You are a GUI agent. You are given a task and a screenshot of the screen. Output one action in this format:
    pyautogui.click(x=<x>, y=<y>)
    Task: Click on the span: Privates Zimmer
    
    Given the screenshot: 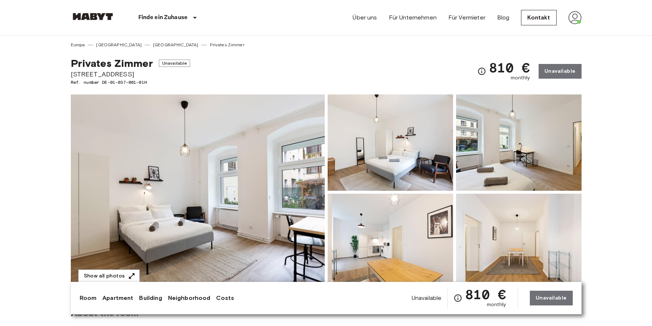 What is the action you would take?
    pyautogui.click(x=112, y=63)
    